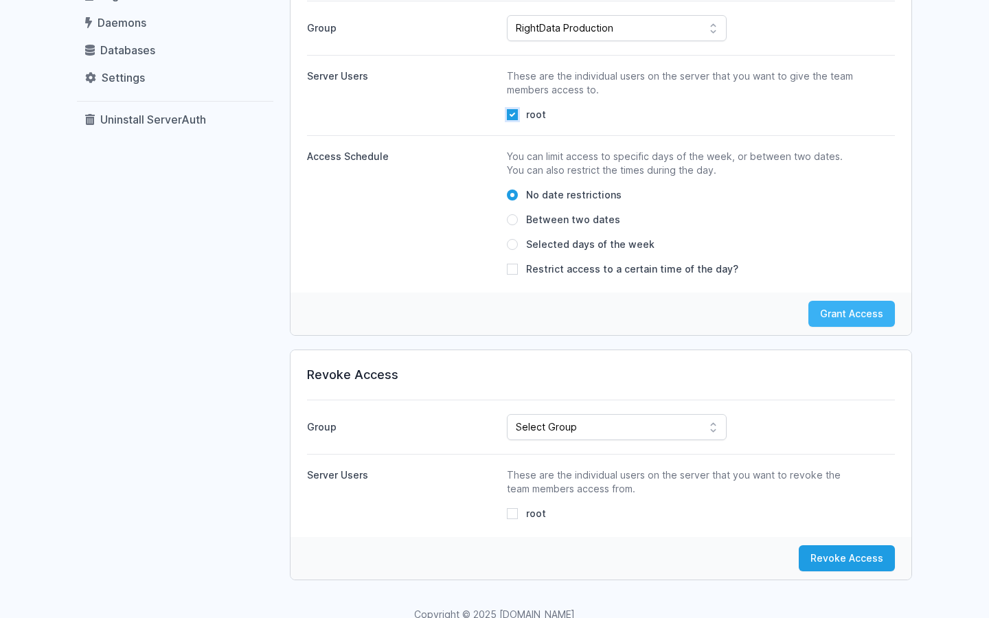  Describe the element at coordinates (128, 50) in the screenshot. I see `span: Databases` at that location.